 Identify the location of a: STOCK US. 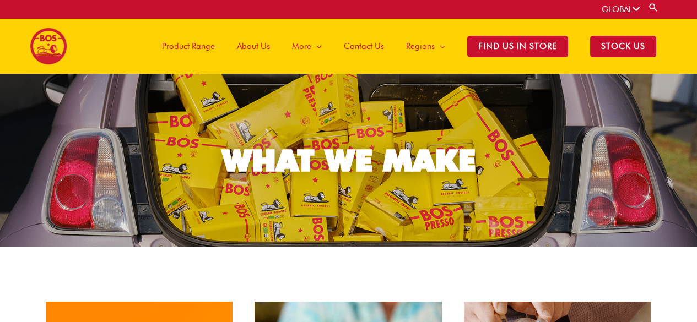
(623, 46).